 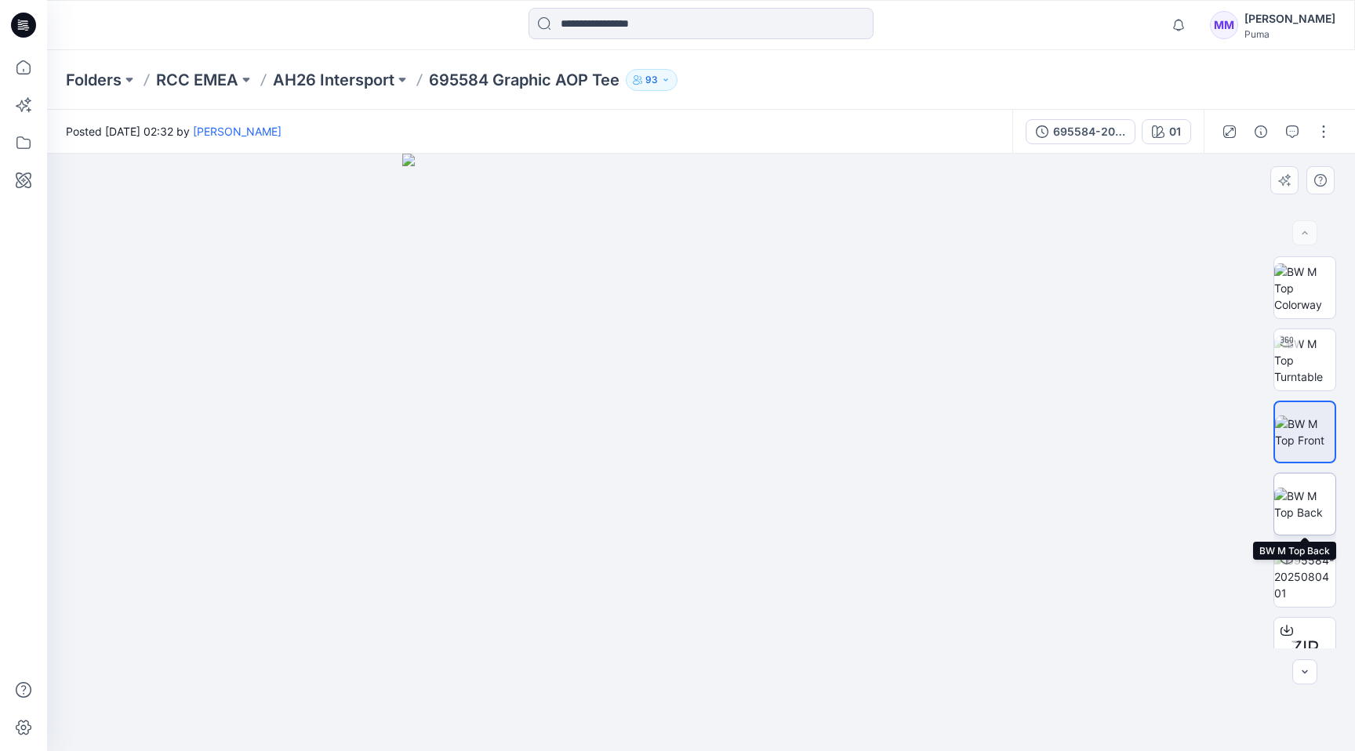 I want to click on a: AH26 Intersport, so click(x=333, y=80).